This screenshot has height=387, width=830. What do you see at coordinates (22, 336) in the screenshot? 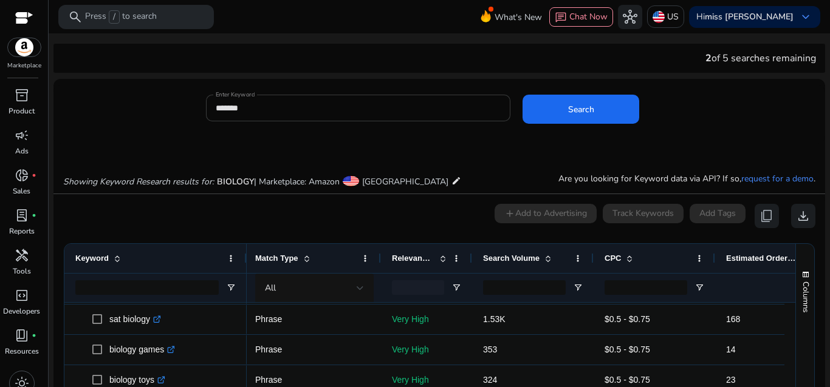
I see `span: book_4` at bounding box center [22, 336].